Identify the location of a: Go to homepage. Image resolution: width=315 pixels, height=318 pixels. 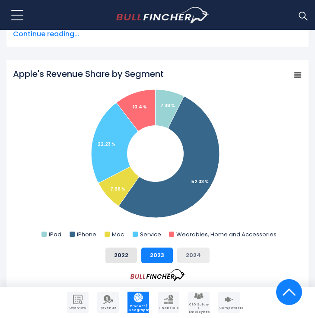
(162, 15).